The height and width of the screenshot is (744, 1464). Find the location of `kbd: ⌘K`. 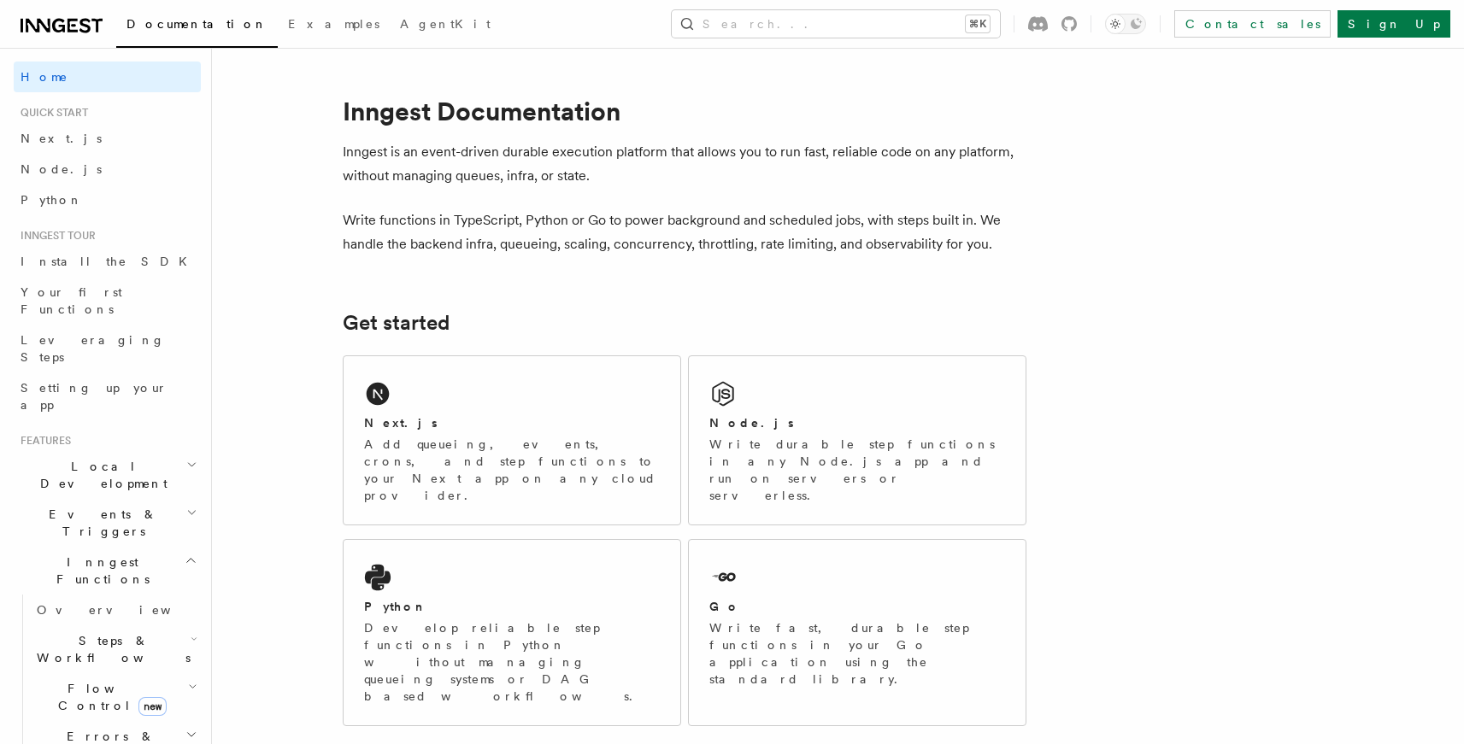

kbd: ⌘K is located at coordinates (978, 24).